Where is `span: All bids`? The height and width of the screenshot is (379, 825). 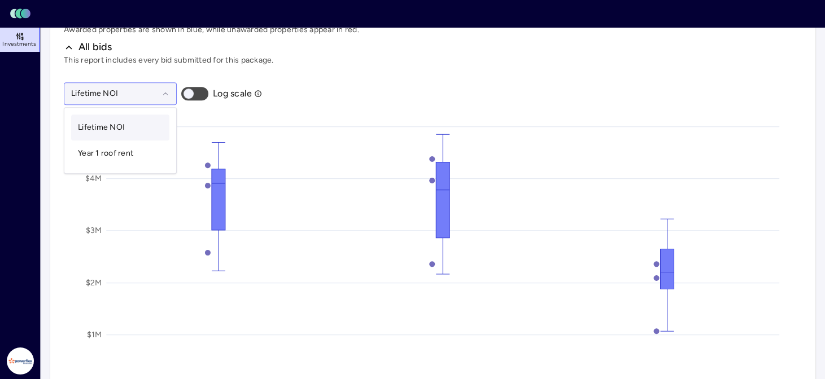
span: All bids is located at coordinates (95, 47).